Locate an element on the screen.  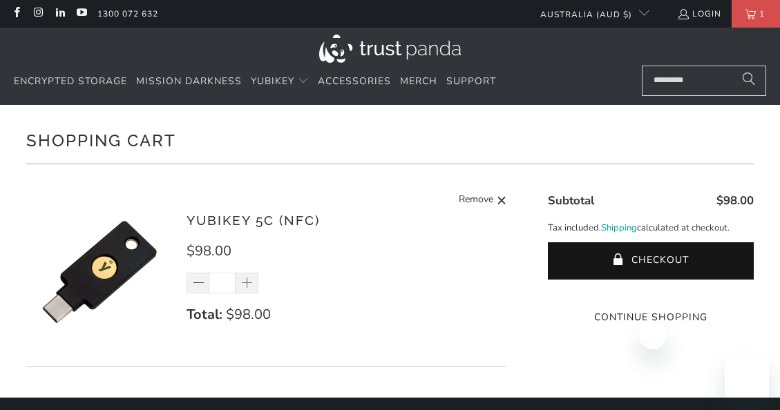
p: Tax included. calculated at checkout. is located at coordinates (651, 228).